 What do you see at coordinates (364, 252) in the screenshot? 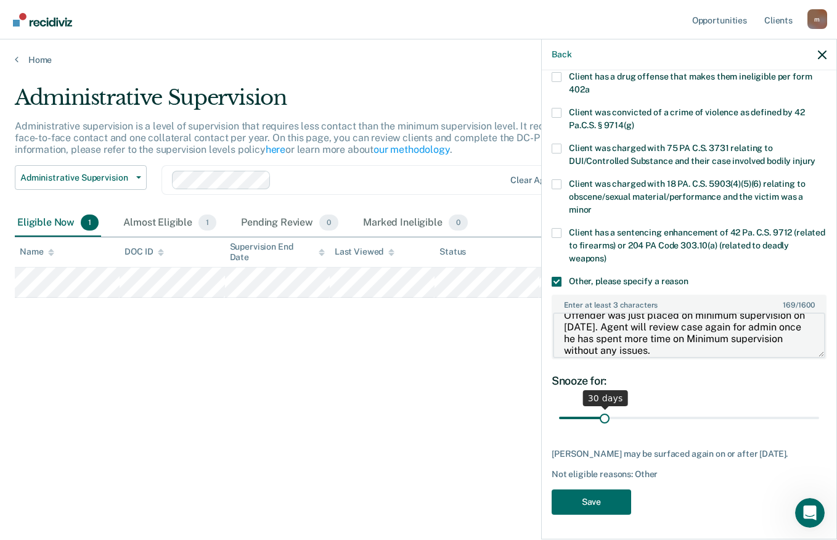
I see `div: Last Viewed` at bounding box center [364, 252].